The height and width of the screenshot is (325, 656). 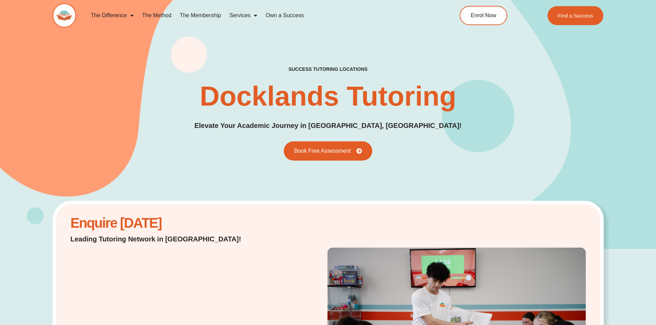 What do you see at coordinates (322, 151) in the screenshot?
I see `span: Book Free Assessment` at bounding box center [322, 151].